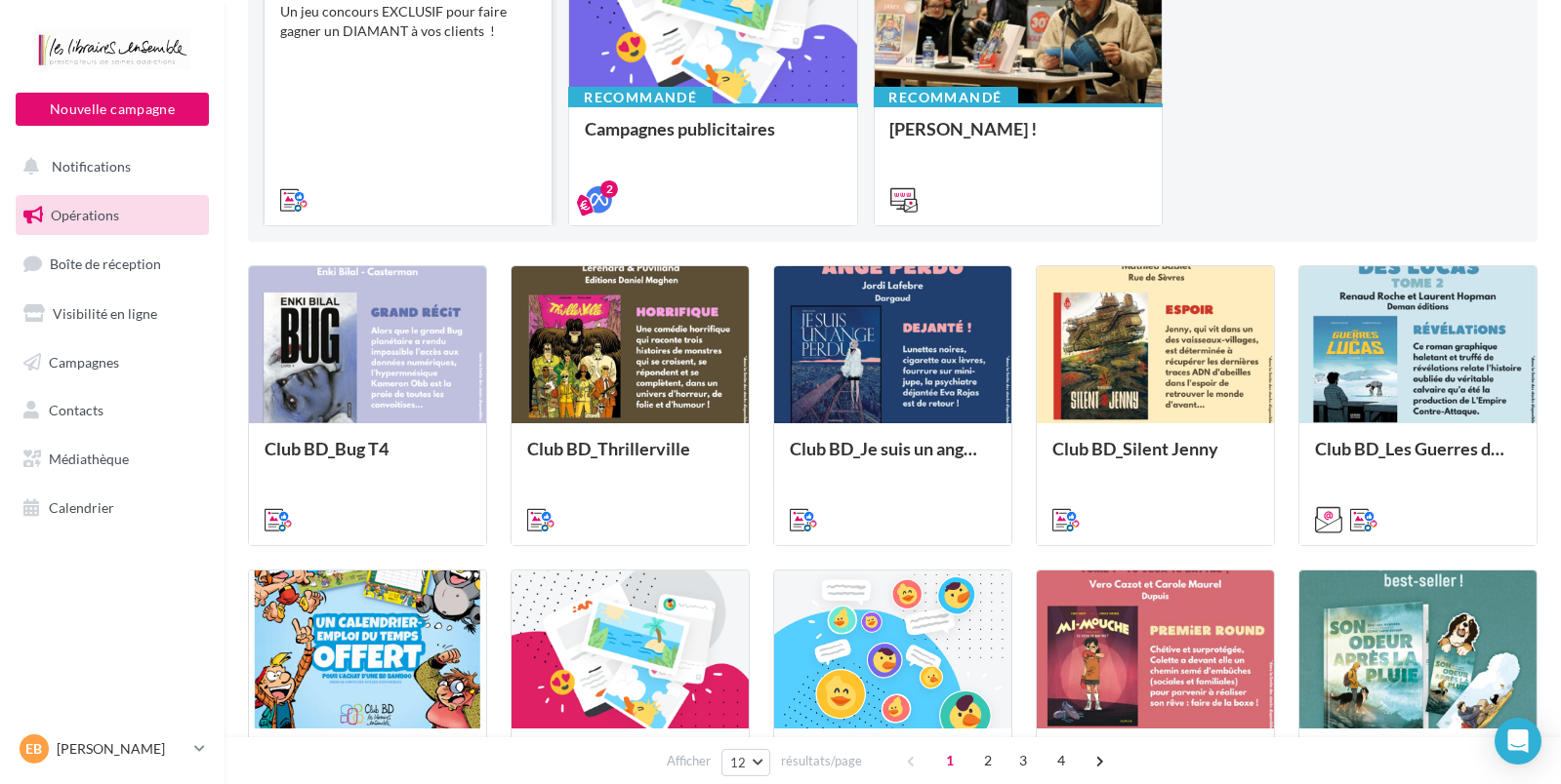  What do you see at coordinates (89, 458) in the screenshot?
I see `span: Médiathèque` at bounding box center [89, 458].